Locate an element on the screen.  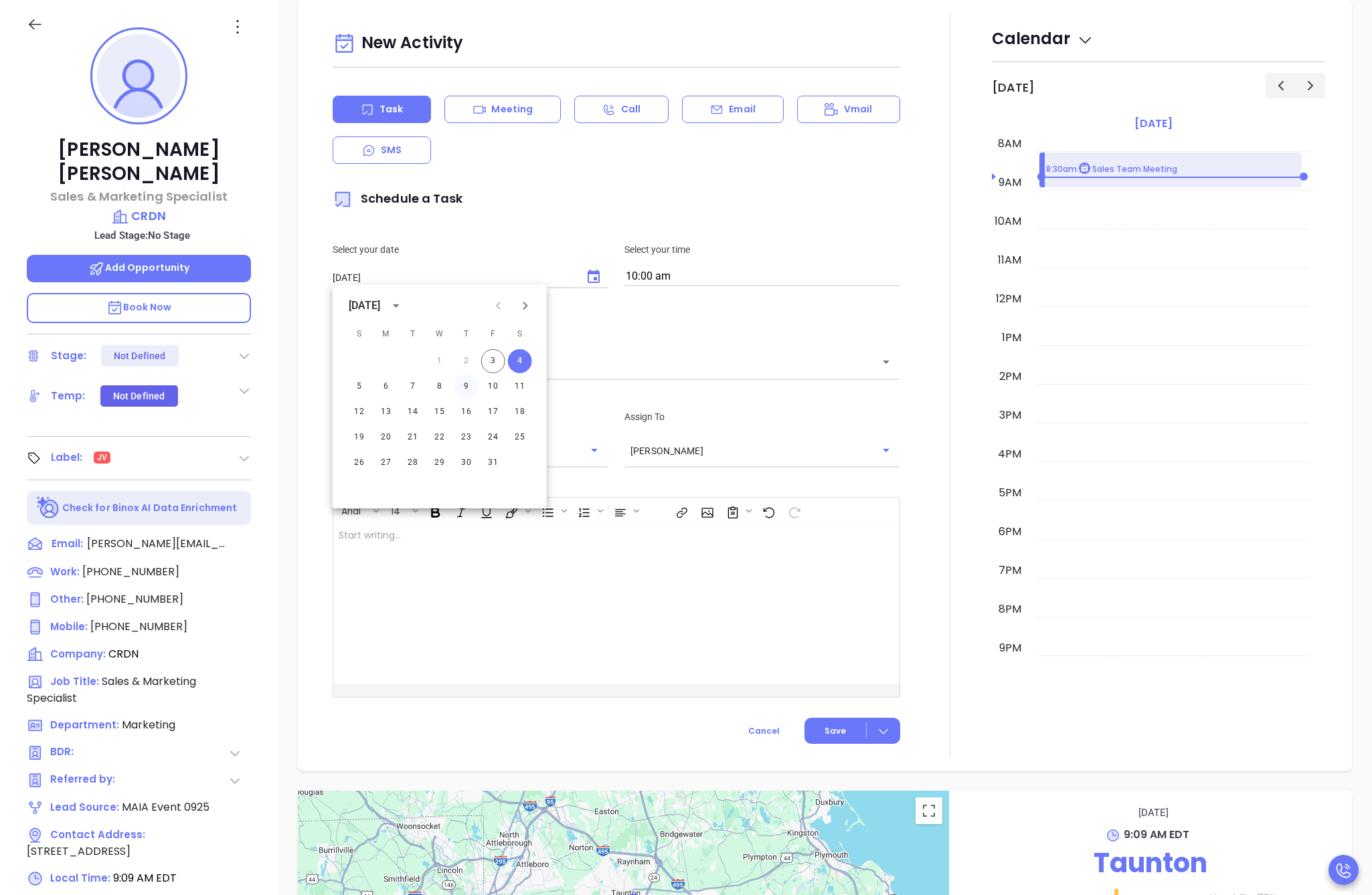
div: 2pm is located at coordinates (1010, 377).